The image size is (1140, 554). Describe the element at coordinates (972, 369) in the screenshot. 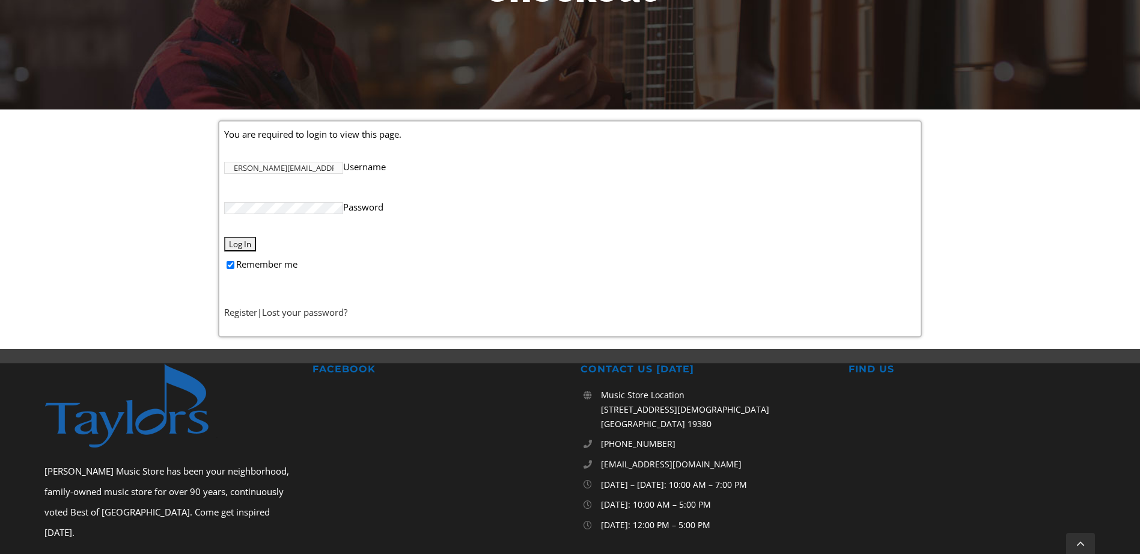

I see `h2: FIND US` at that location.